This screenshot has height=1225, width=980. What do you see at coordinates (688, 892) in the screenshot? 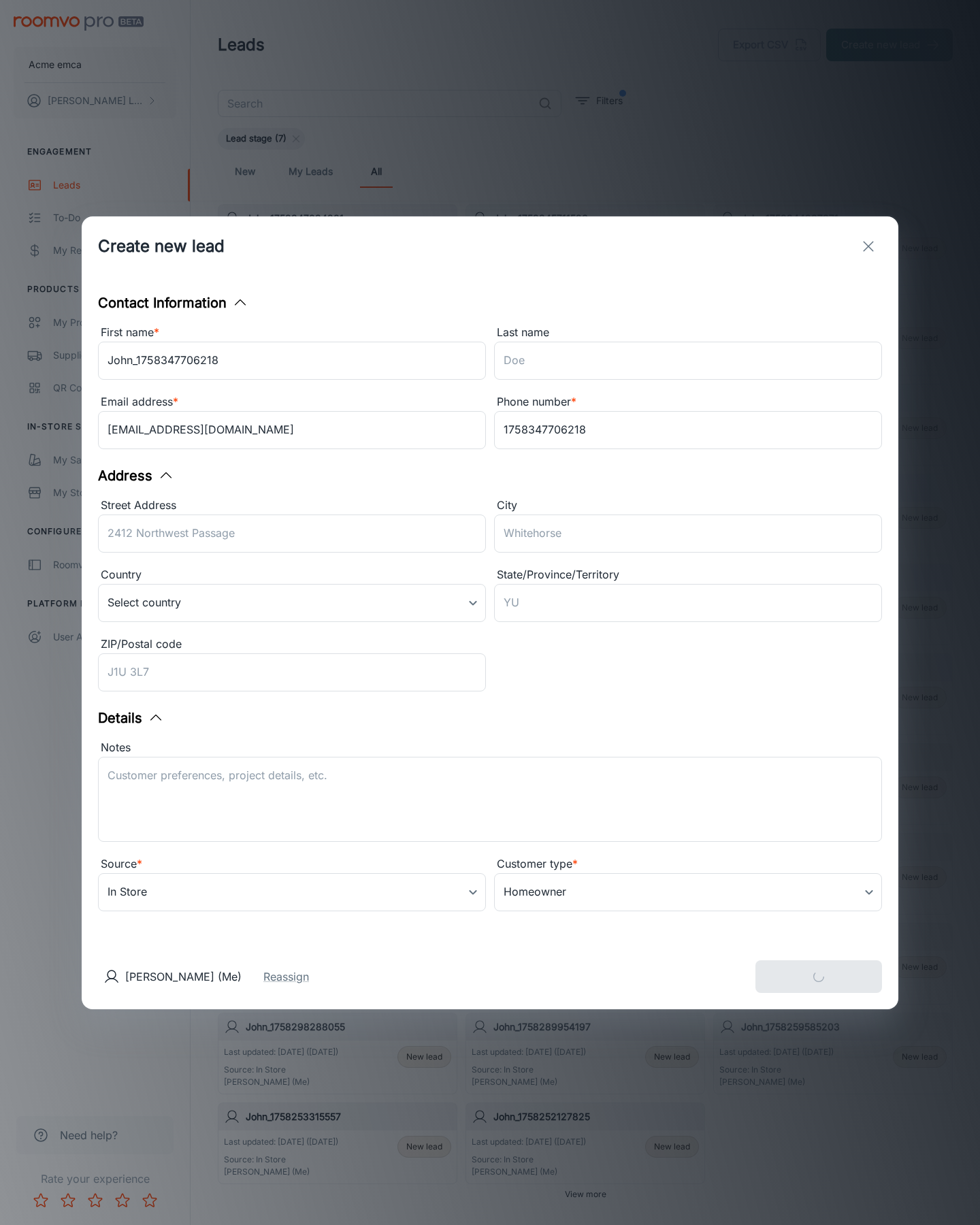
I see `div: Homeowner` at bounding box center [688, 892].